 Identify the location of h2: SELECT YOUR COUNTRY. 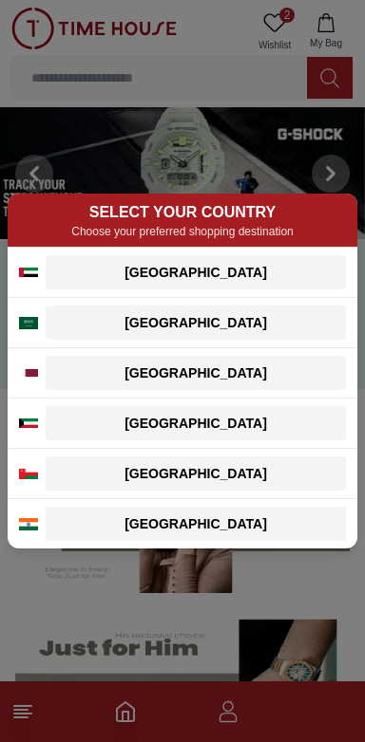
(182, 213).